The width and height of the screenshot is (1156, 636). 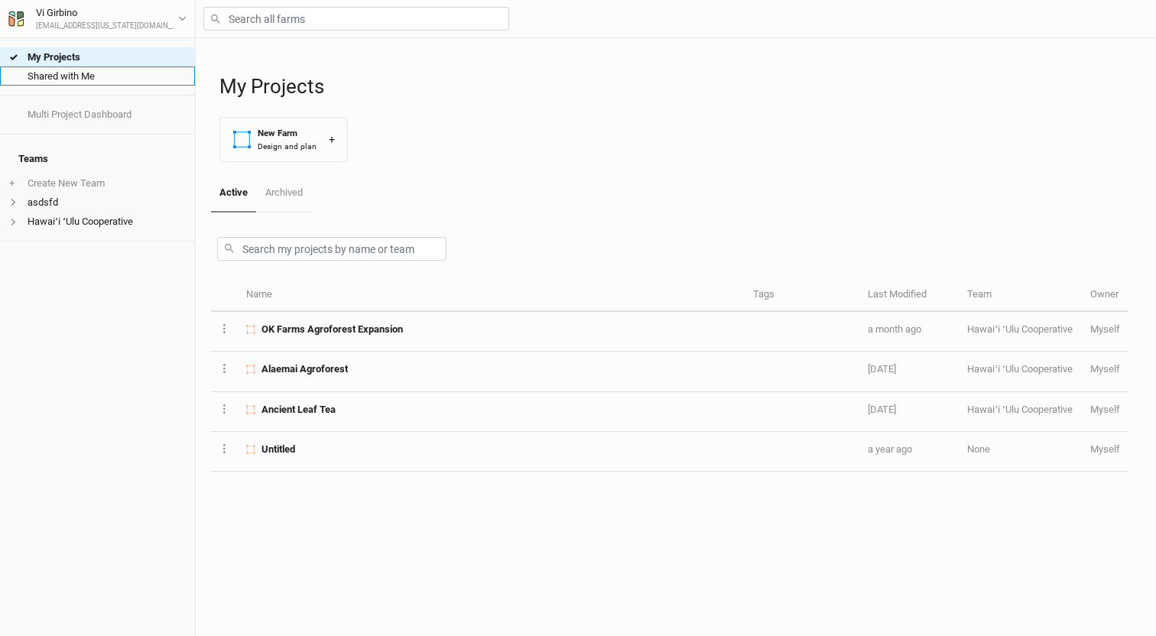 What do you see at coordinates (233, 193) in the screenshot?
I see `a: Active` at bounding box center [233, 193].